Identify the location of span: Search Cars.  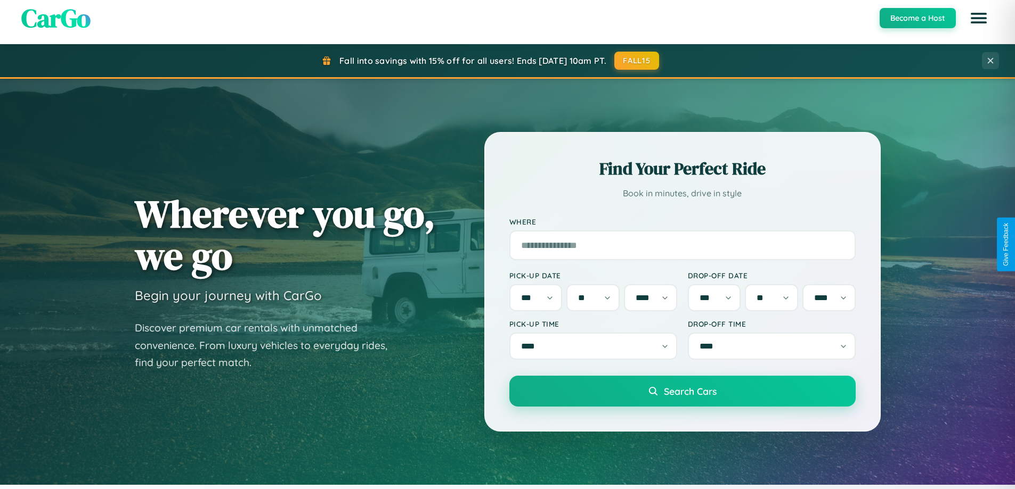
(690, 391).